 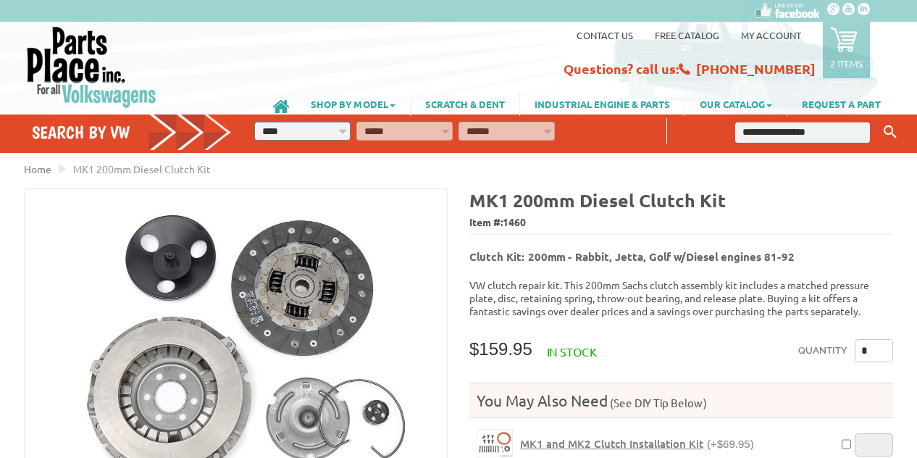 What do you see at coordinates (681, 400) in the screenshot?
I see `h4: You May Also Need` at bounding box center [681, 400].